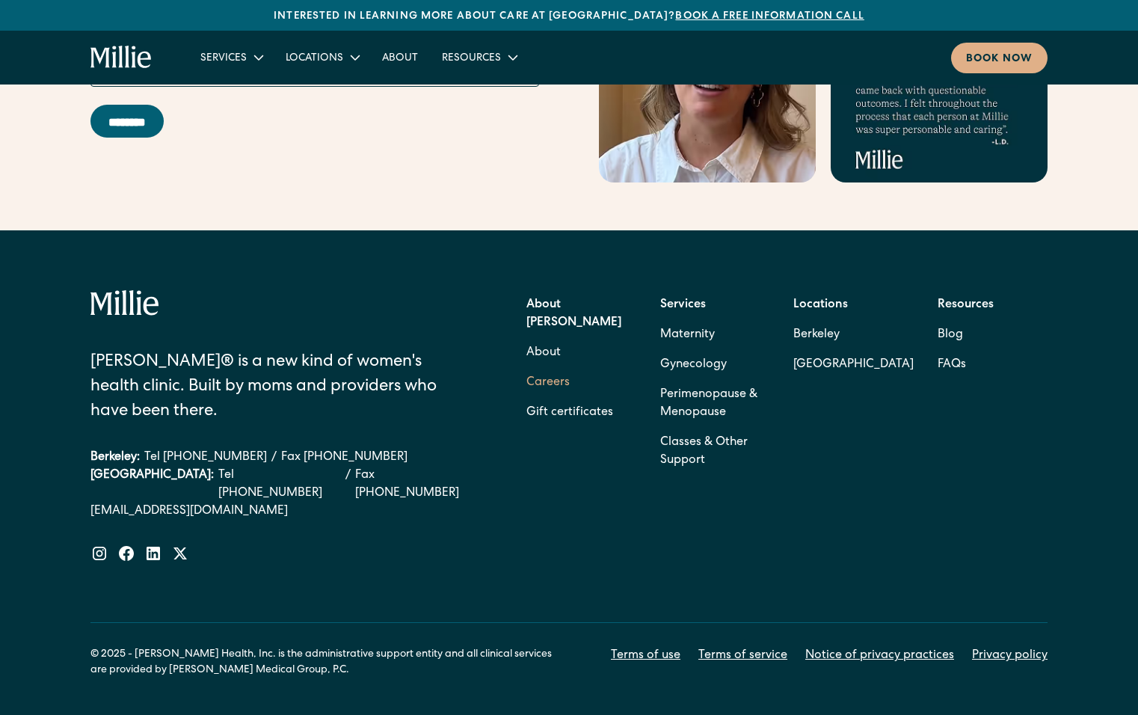 The height and width of the screenshot is (715, 1138). What do you see at coordinates (743, 656) in the screenshot?
I see `a: Terms of service` at bounding box center [743, 656].